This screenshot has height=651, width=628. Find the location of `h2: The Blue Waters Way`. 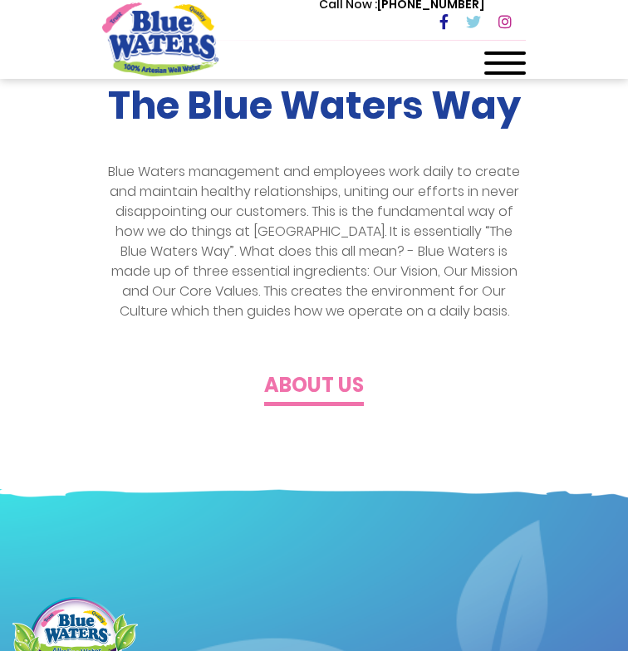

h2: The Blue Waters Way is located at coordinates (314, 105).